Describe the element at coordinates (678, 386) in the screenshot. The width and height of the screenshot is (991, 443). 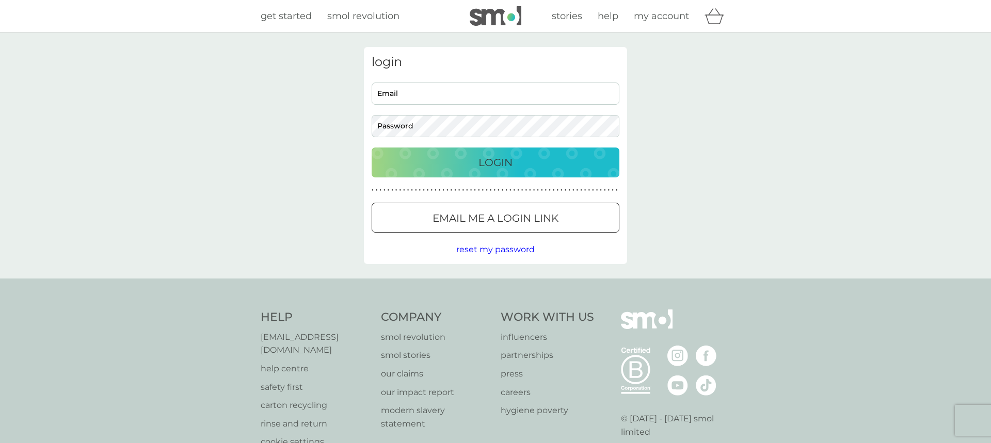
I see `img: visit the smol Youtube page` at that location.